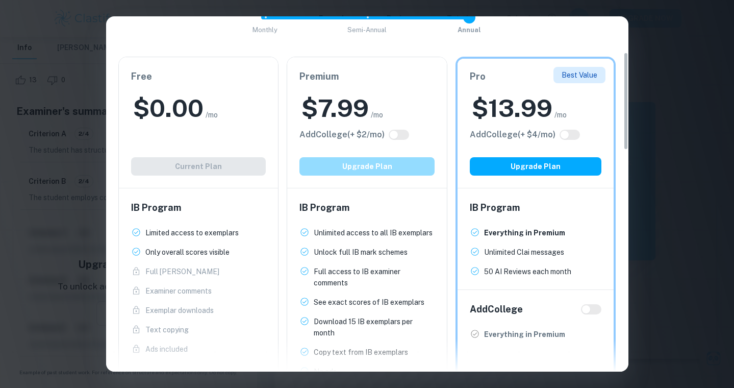  Describe the element at coordinates (527, 271) in the screenshot. I see `p: 50 AI Reviews each month` at that location.